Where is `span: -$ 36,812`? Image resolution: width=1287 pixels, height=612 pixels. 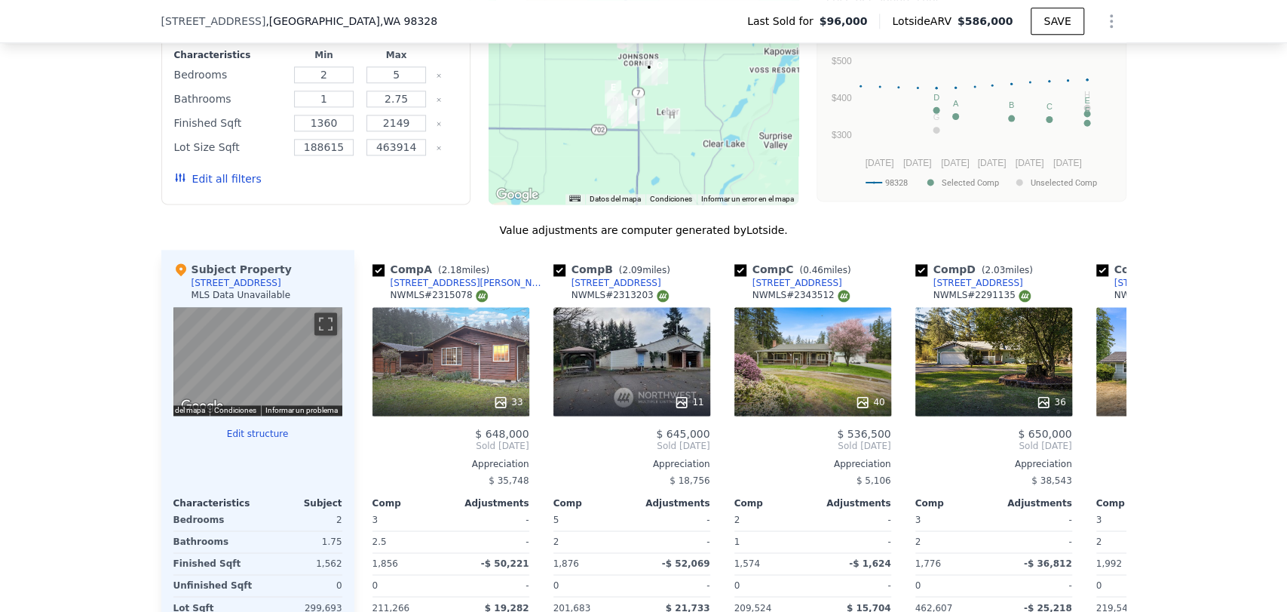
span: -$ 36,812 is located at coordinates (1048, 563).